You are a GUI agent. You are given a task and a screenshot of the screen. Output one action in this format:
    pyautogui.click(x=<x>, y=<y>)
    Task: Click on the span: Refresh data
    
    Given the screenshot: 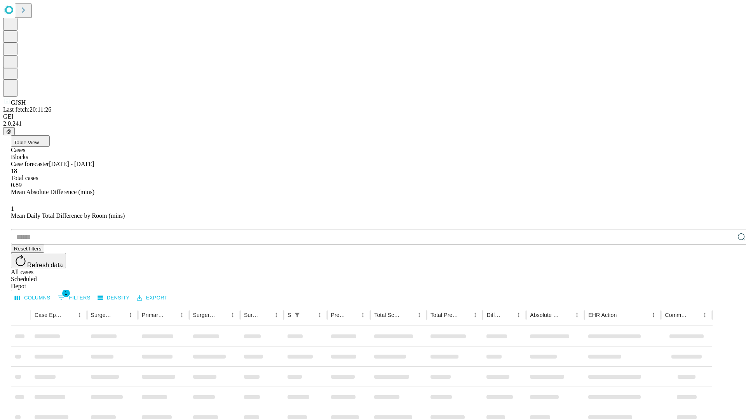 What is the action you would take?
    pyautogui.click(x=45, y=265)
    